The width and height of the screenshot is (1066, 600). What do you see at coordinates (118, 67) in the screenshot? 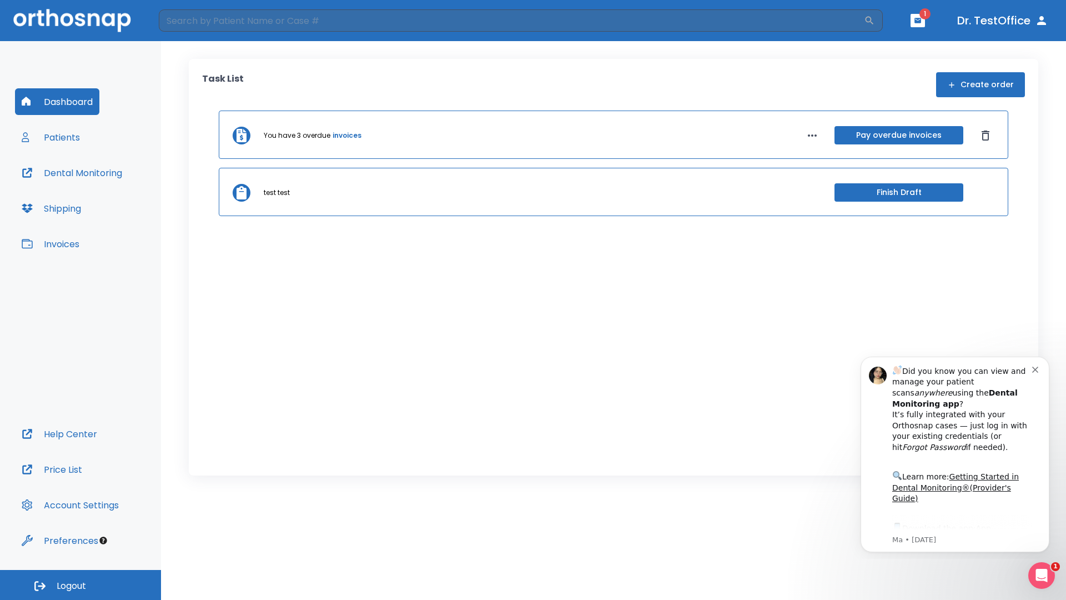
I see `div: Did you know you can view and manage your patient scans using the ? It’s fully integrated with yo...` at bounding box center [118, 67].